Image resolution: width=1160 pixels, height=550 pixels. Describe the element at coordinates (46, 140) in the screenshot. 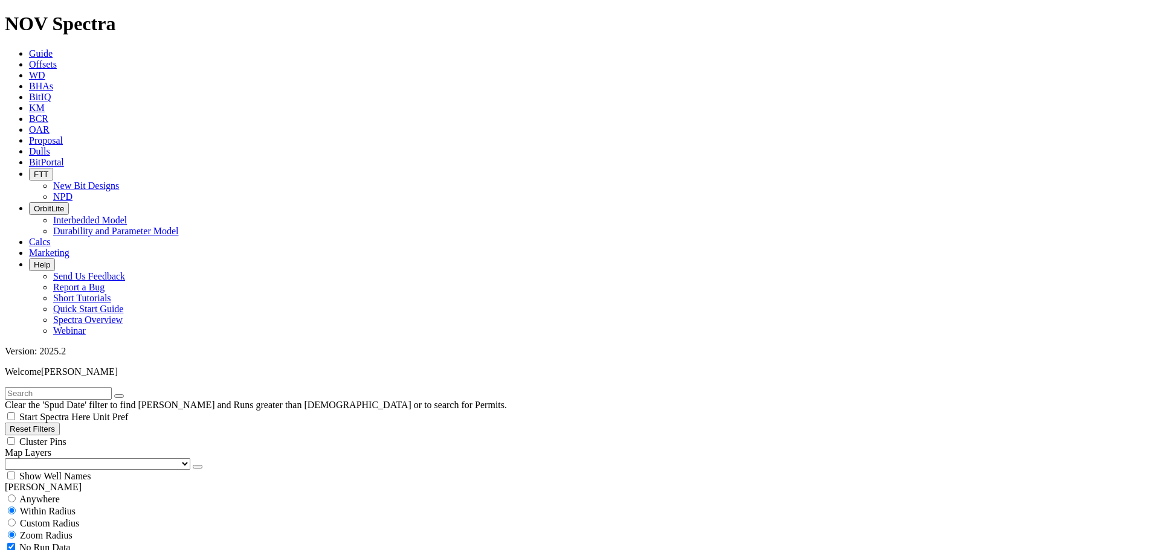

I see `a: Proposal` at that location.